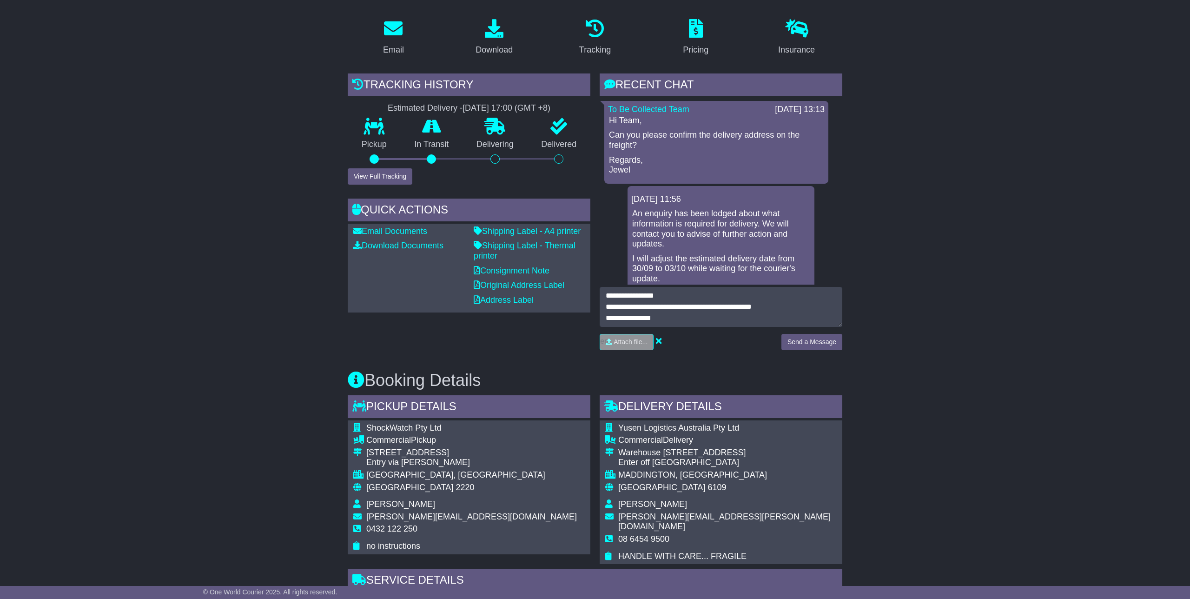 This screenshot has height=599, width=1190. What do you see at coordinates (721, 269) in the screenshot?
I see `p: I will adjust the estimated delivery date from 30/09 to 03/10 while waiting for the courier's upd...` at bounding box center [721, 269].